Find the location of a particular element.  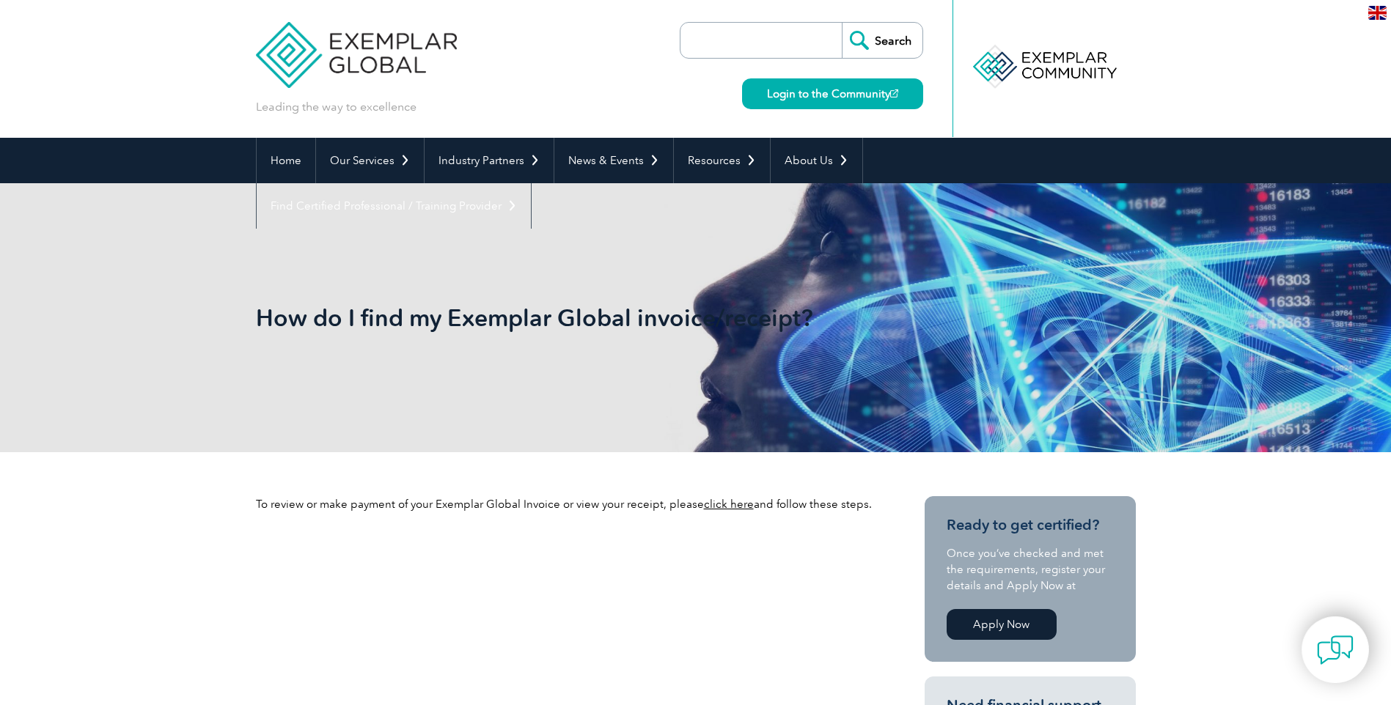

p: To review or make payment of your Exemplar Global Invoice or view your receipt, please and follow... is located at coordinates (564, 504).